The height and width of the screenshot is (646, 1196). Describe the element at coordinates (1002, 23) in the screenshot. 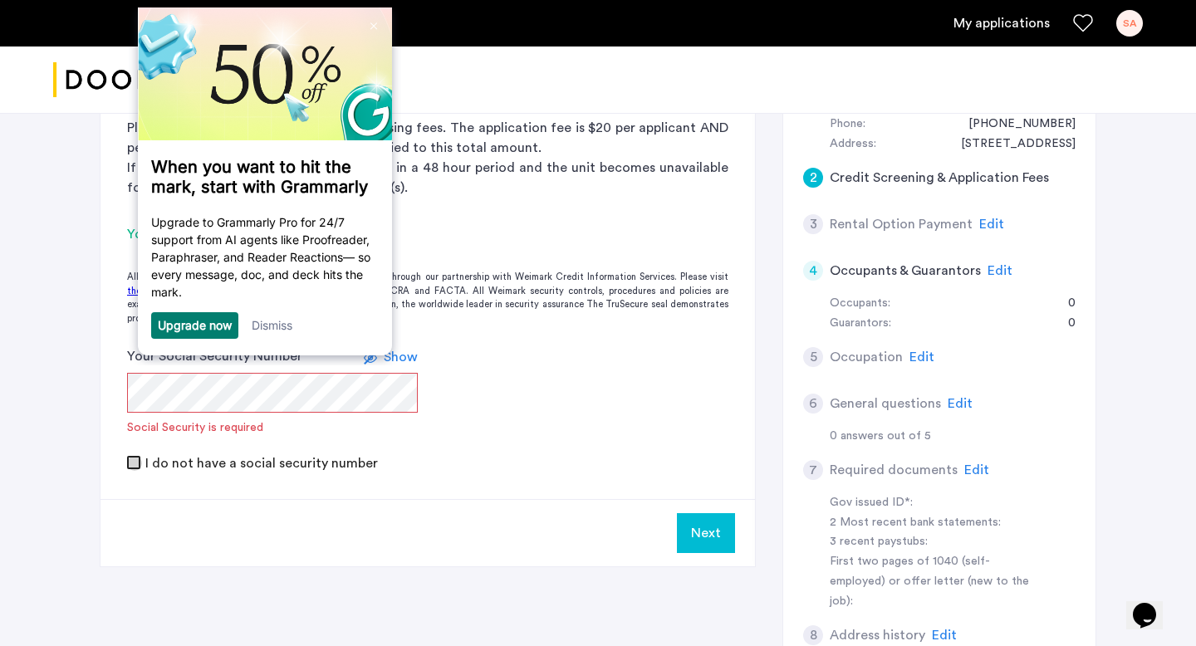

I see `a: My application` at that location.